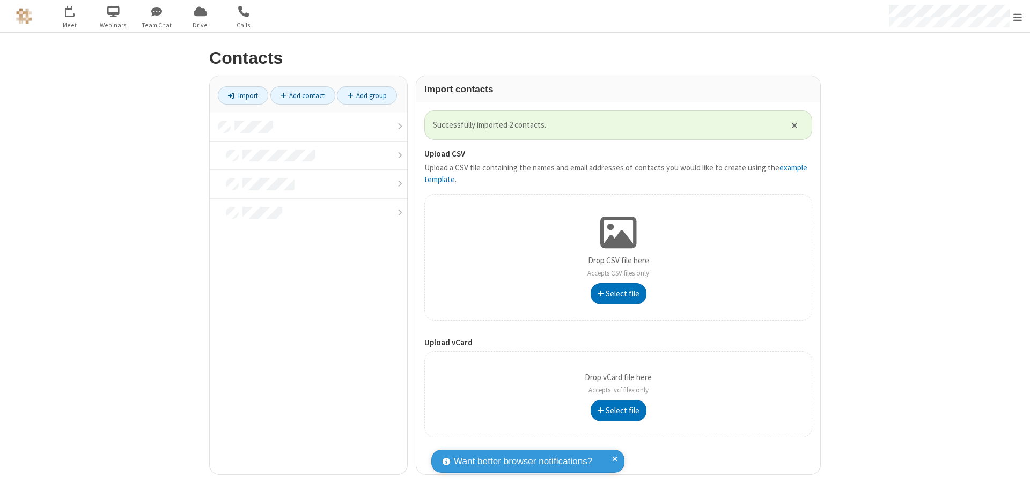 The height and width of the screenshot is (491, 1030). What do you see at coordinates (515, 58) in the screenshot?
I see `h2: Contacts` at bounding box center [515, 58].